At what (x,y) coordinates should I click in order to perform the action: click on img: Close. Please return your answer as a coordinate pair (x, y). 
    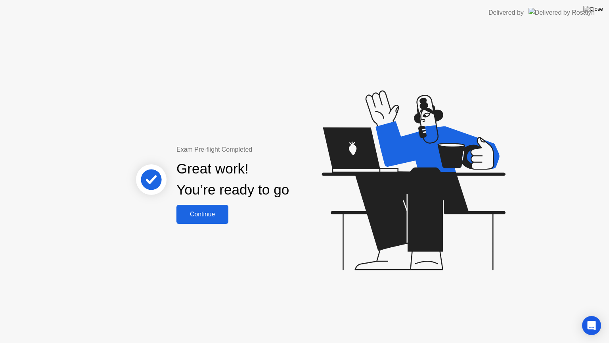
    Looking at the image, I should click on (593, 9).